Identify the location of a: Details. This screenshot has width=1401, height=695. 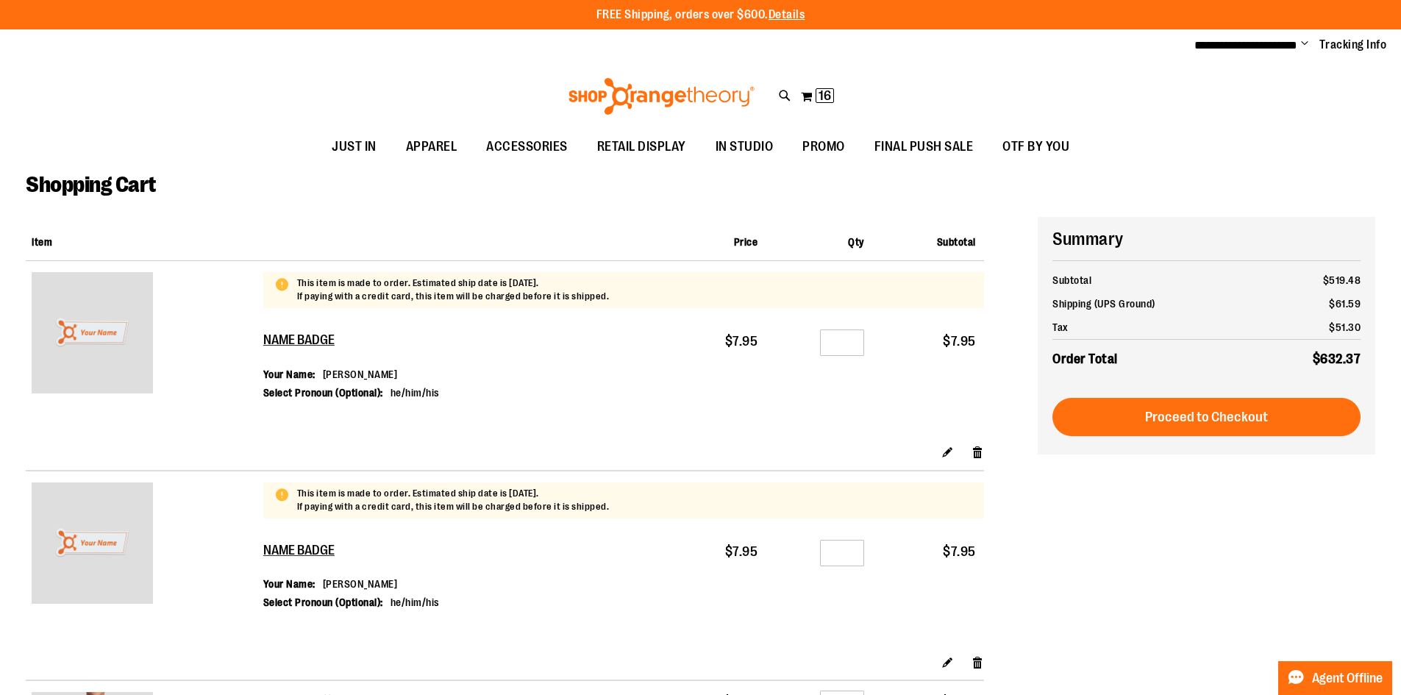
(787, 15).